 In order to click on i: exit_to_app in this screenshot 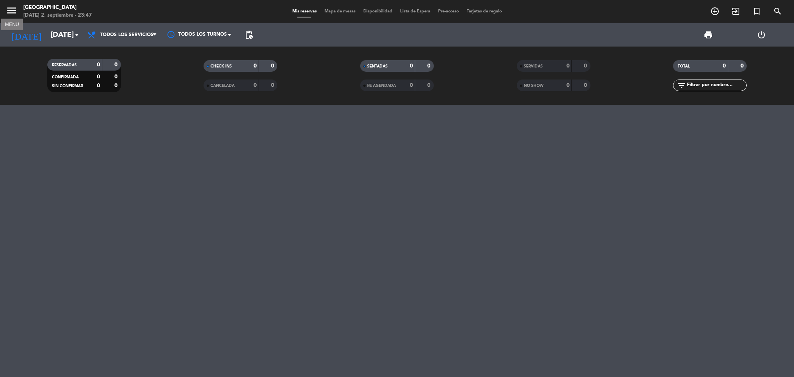, I will do `click(736, 11)`.